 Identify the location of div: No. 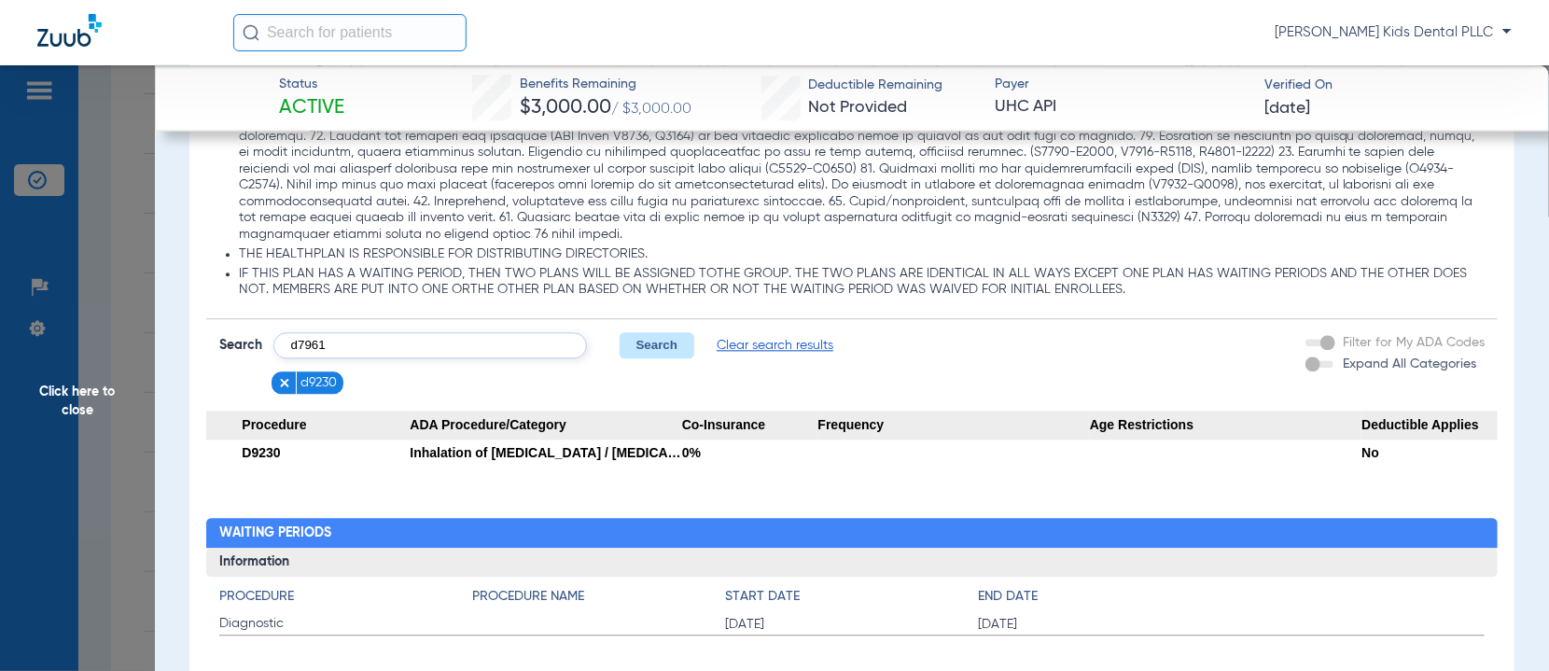
(1430, 453).